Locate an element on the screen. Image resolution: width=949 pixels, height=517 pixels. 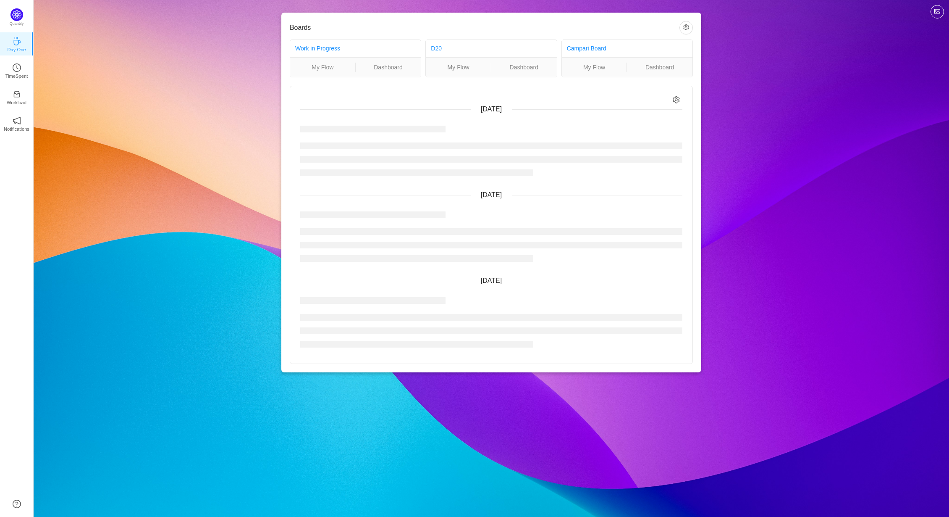
i: icon: coffee is located at coordinates (17, 41).